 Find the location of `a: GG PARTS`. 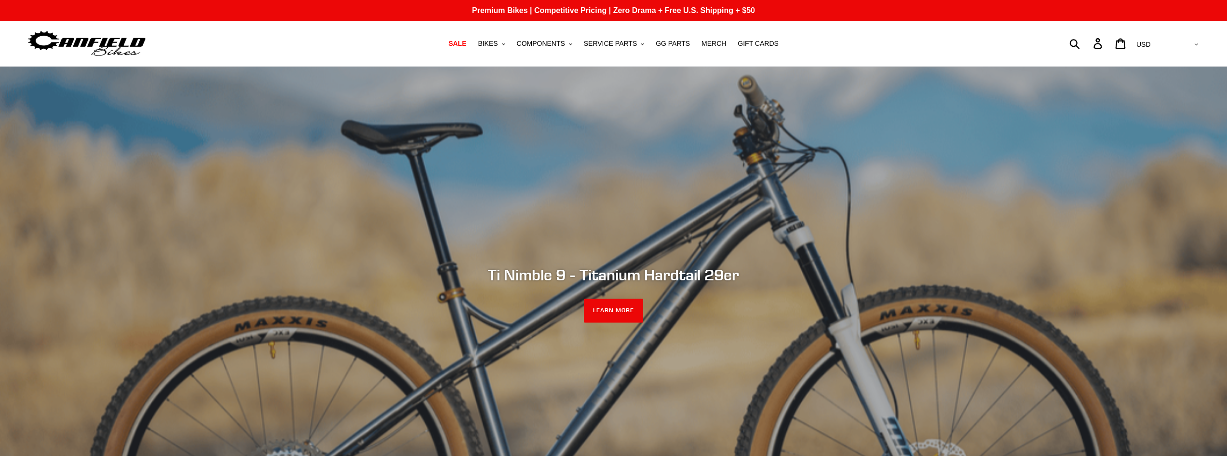

a: GG PARTS is located at coordinates (673, 43).